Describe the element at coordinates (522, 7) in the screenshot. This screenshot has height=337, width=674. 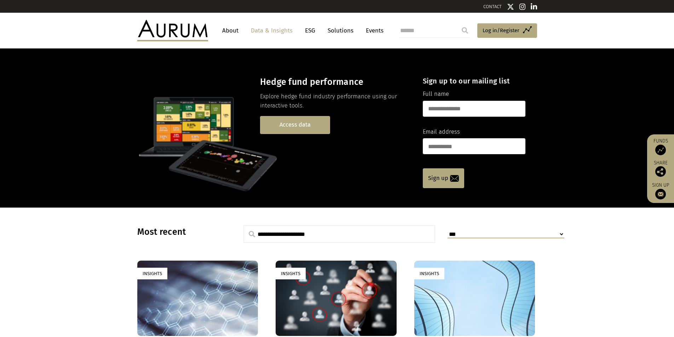
I see `img: Instagram icon` at that location.